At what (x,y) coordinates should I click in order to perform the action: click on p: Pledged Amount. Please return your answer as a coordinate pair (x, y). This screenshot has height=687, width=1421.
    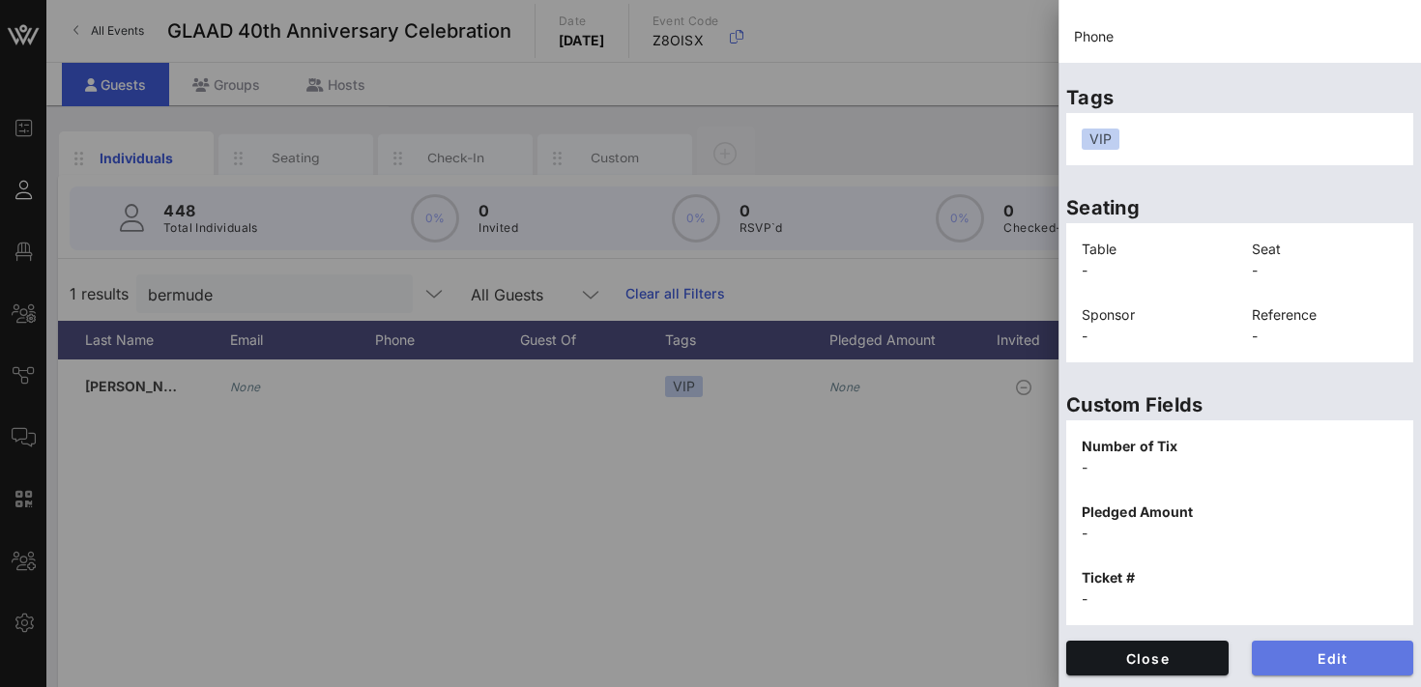
    Looking at the image, I should click on (1239, 512).